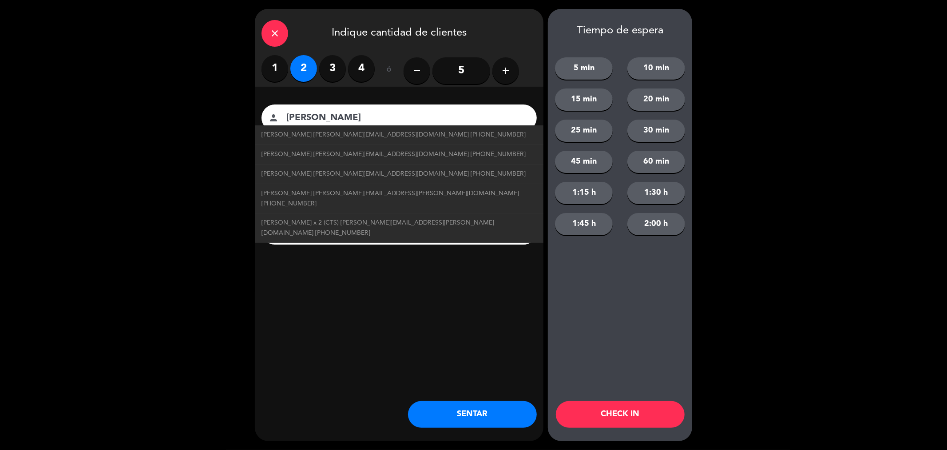 The width and height of the screenshot is (947, 450). Describe the element at coordinates (417, 71) in the screenshot. I see `i: remove` at that location.